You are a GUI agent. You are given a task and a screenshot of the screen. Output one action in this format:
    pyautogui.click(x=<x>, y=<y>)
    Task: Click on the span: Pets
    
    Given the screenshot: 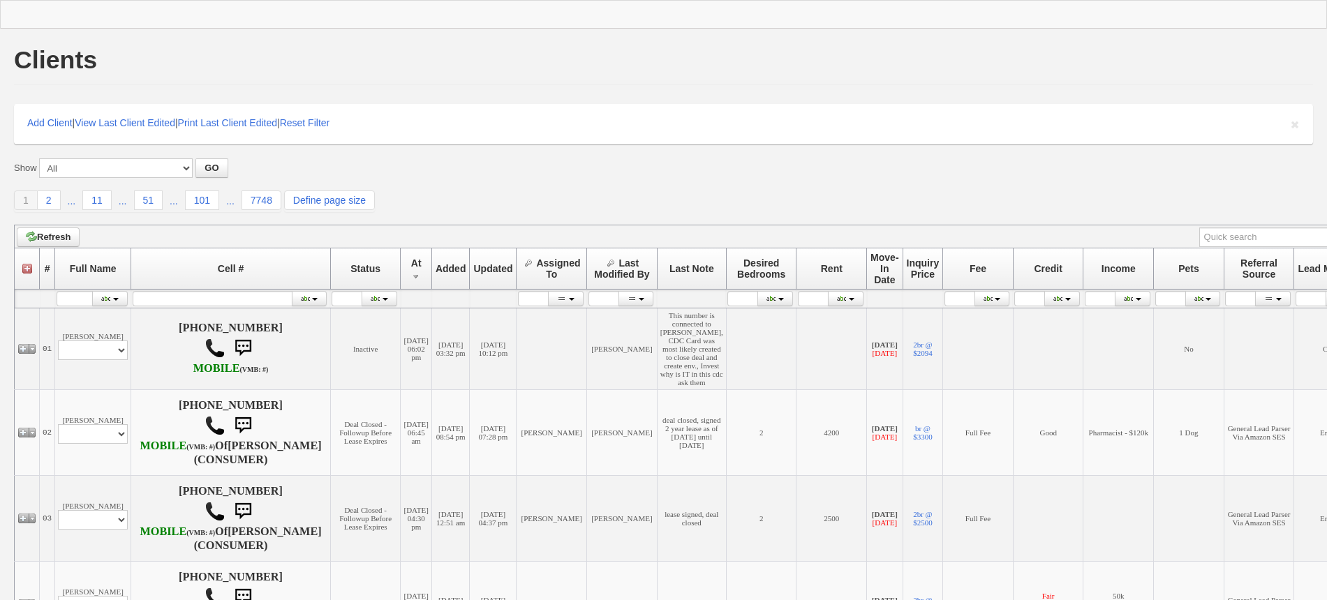 What is the action you would take?
    pyautogui.click(x=1189, y=269)
    